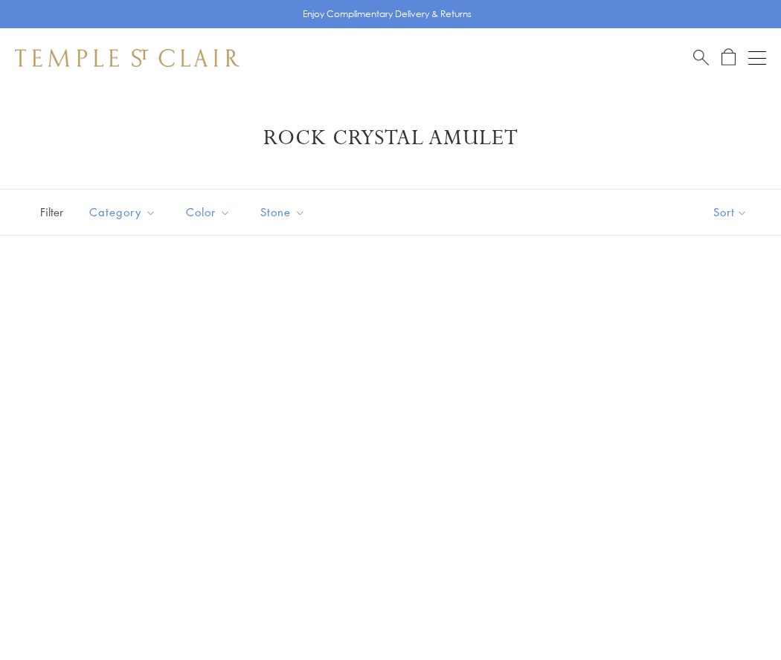 This screenshot has width=781, height=660. I want to click on button: Category, so click(123, 212).